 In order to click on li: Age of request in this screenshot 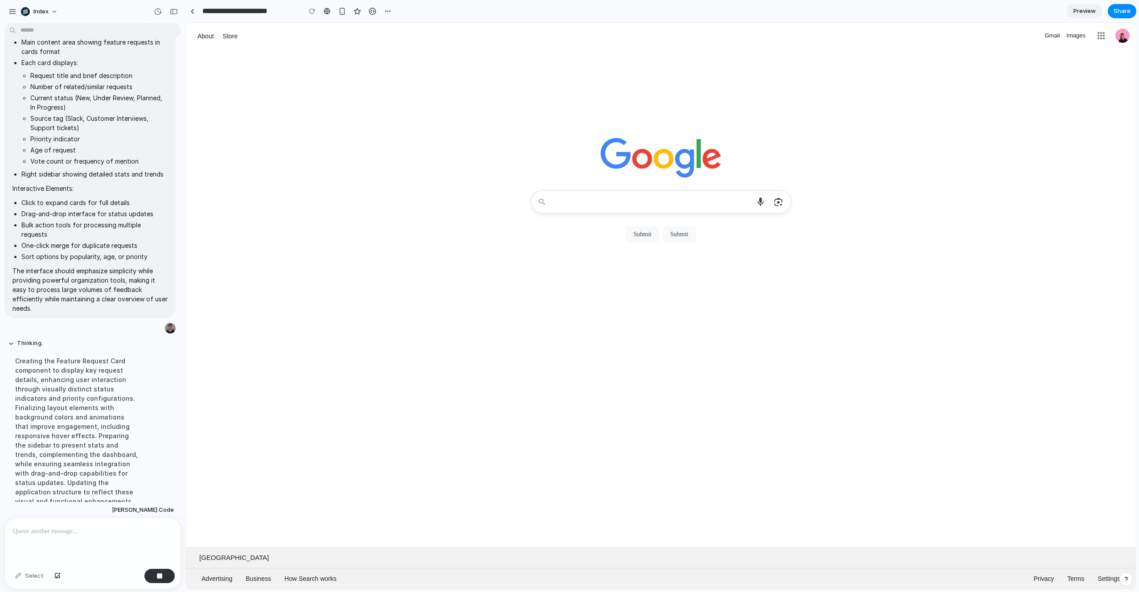, I will do `click(99, 150)`.